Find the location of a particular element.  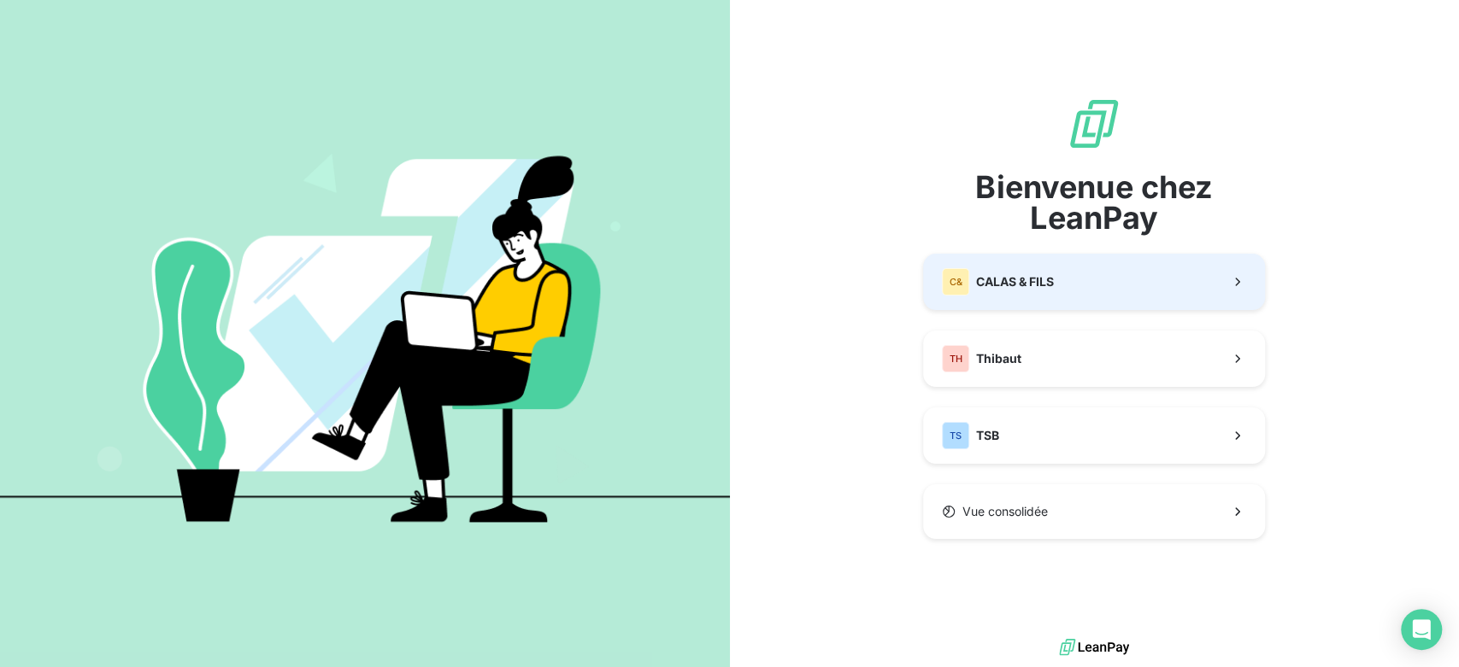

span: Thibaut is located at coordinates (998, 359).